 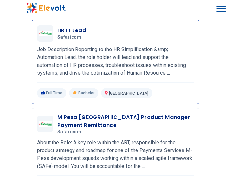 What do you see at coordinates (214, 164) in the screenshot?
I see `div: Chat Widget` at bounding box center [214, 164].